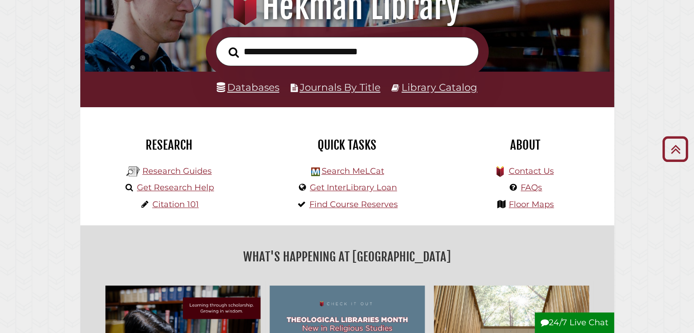 Image resolution: width=694 pixels, height=333 pixels. I want to click on a: Journals By Title, so click(340, 87).